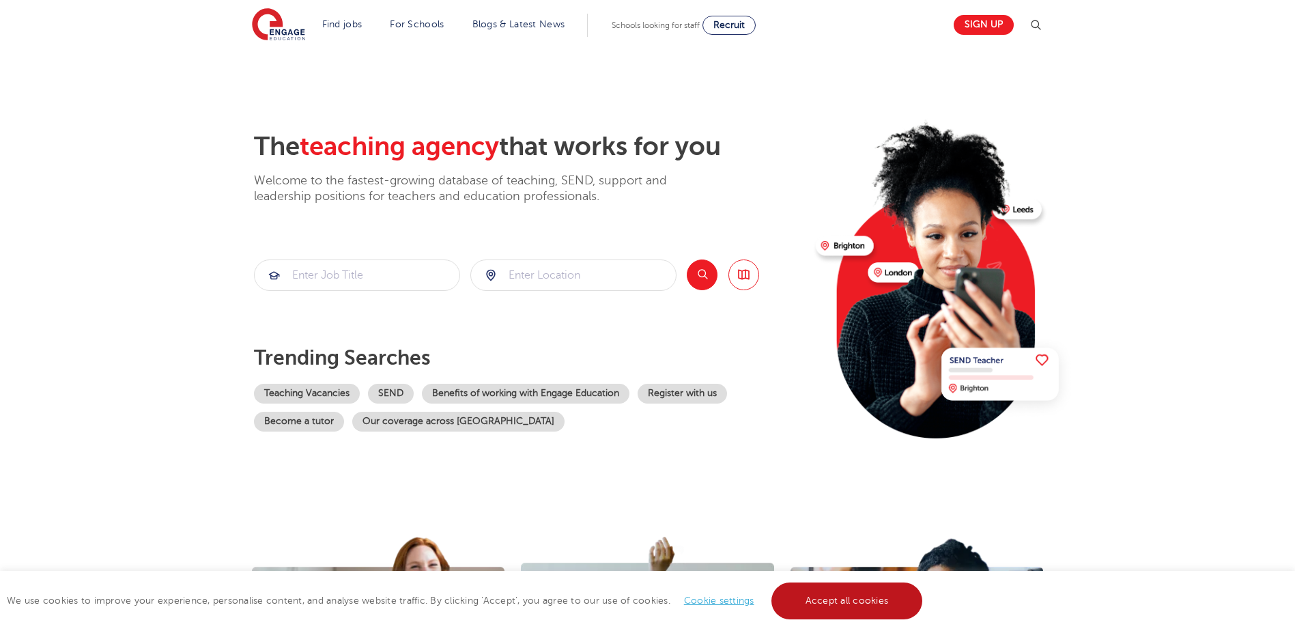 This screenshot has width=1295, height=631. Describe the element at coordinates (529, 358) in the screenshot. I see `p: Trending searches` at that location.